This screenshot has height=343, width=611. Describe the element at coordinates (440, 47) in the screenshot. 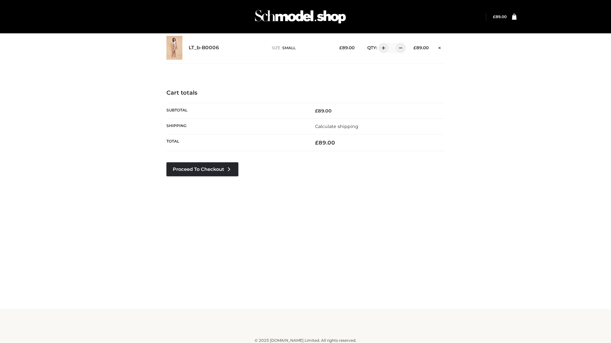

I see `a: Remove this item` at that location.